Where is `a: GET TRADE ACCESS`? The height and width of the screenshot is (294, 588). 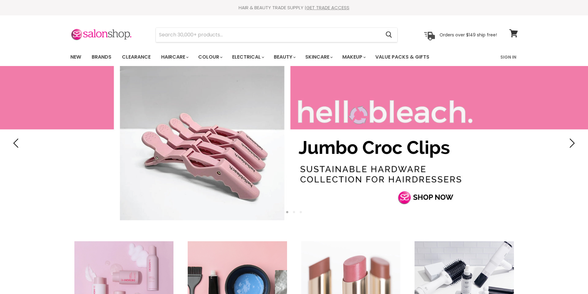 a: GET TRADE ACCESS is located at coordinates (328, 7).